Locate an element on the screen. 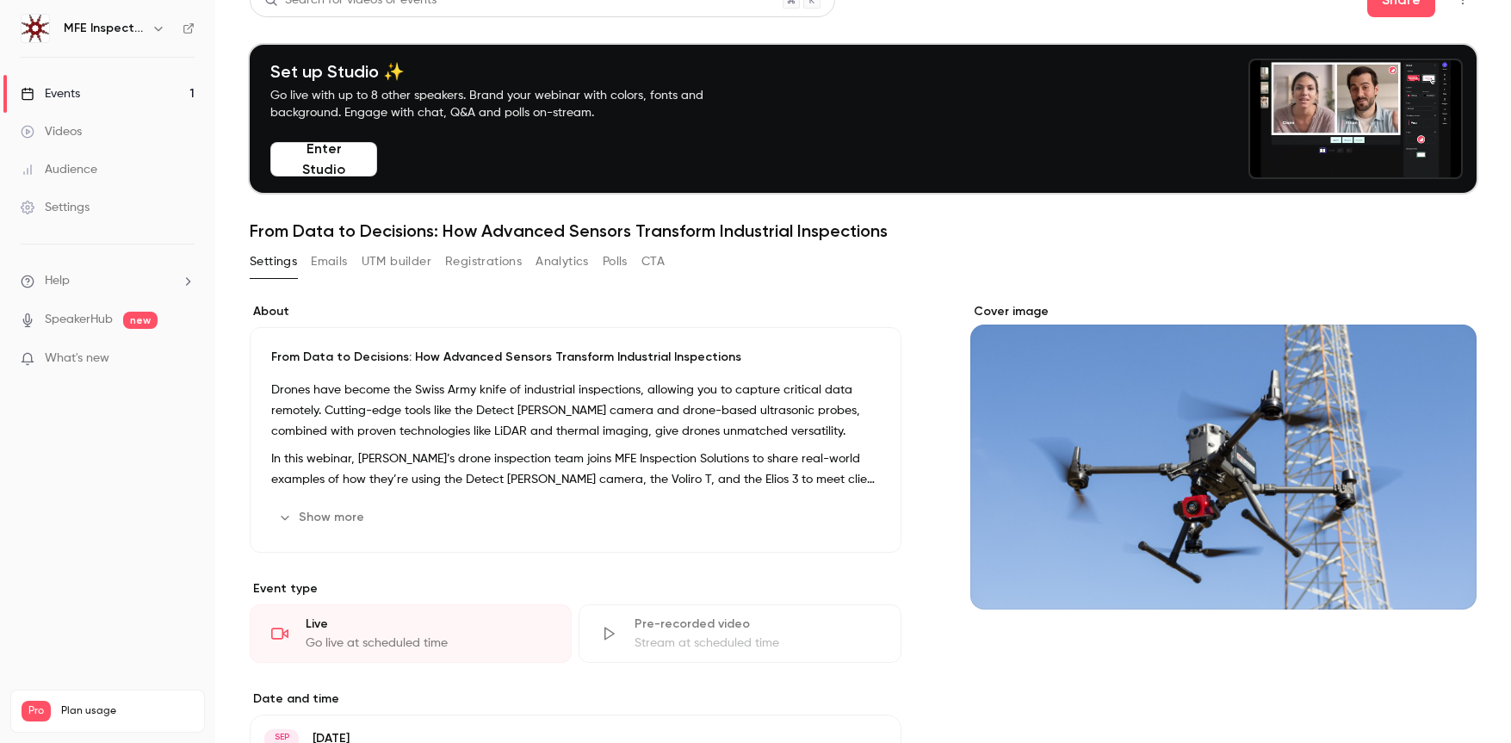 Image resolution: width=1511 pixels, height=743 pixels. div: Videos is located at coordinates (51, 132).